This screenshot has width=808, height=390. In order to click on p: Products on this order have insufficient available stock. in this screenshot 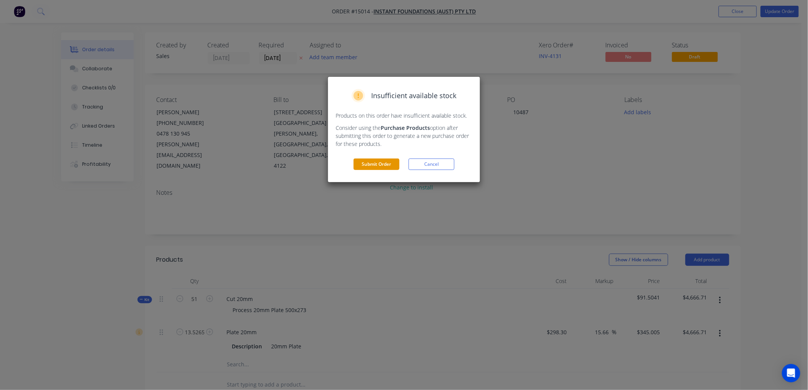, I will do `click(404, 115)`.